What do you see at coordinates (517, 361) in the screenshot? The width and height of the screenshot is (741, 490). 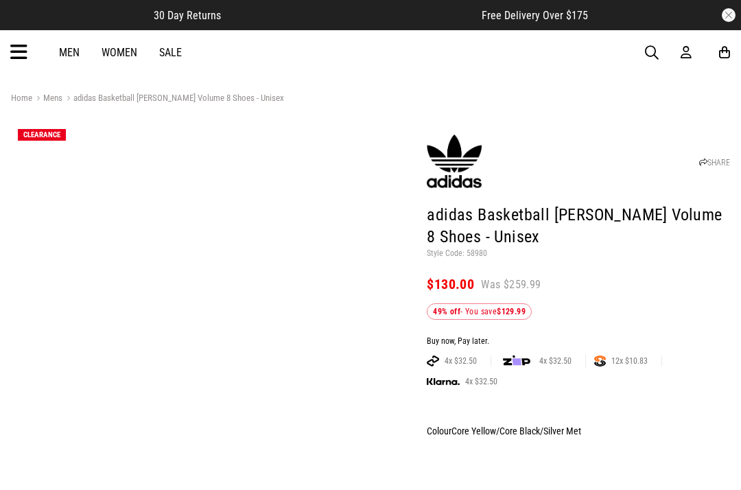 I see `img: zip` at bounding box center [517, 361].